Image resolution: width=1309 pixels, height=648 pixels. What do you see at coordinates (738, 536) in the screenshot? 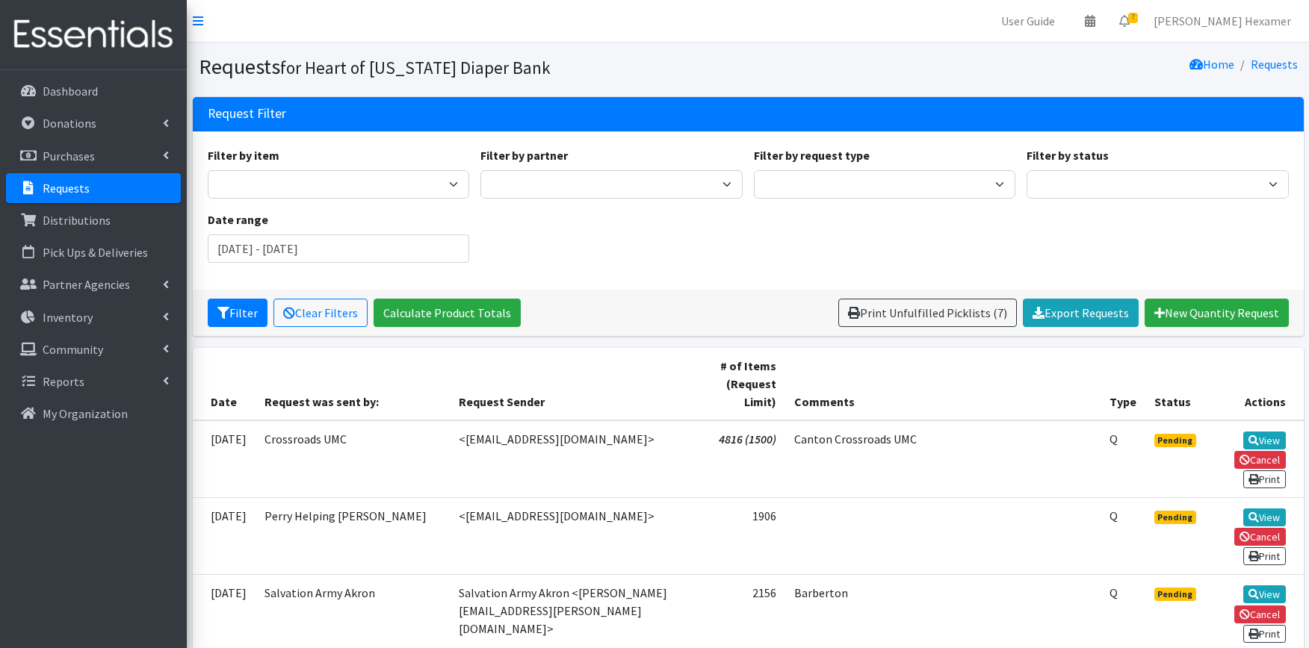
I see `td: 1906` at bounding box center [738, 536].